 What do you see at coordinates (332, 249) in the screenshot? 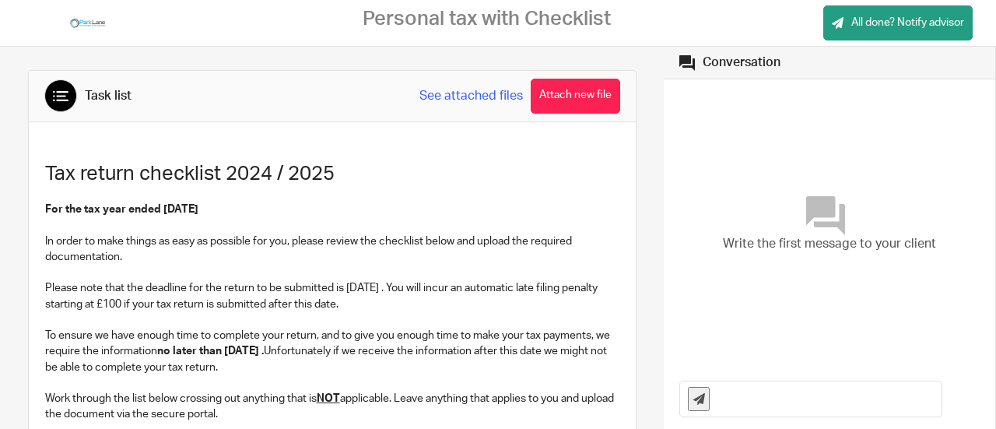
I see `p: In order to make things as easy as possible for you, please review the checklist below and upload...` at bounding box center [332, 249].